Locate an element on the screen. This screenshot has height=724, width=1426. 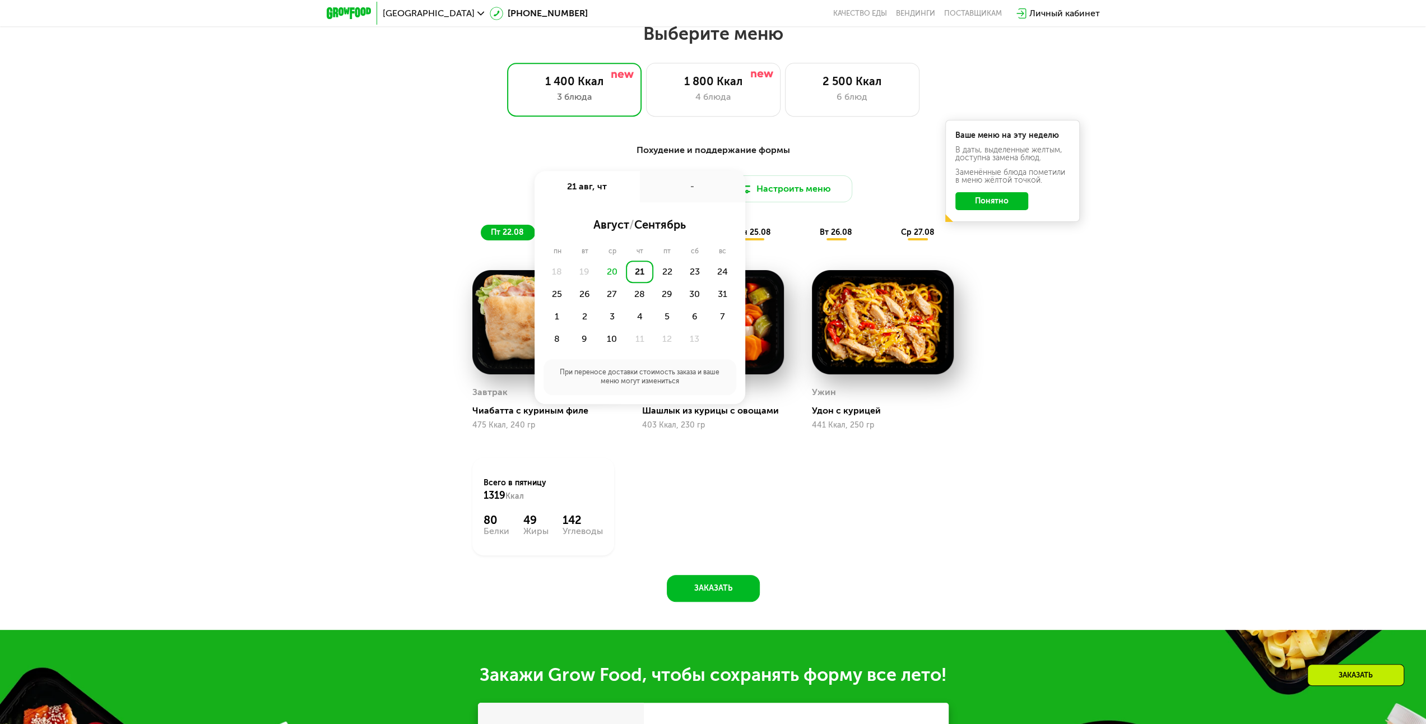
div: чт is located at coordinates (640, 252).